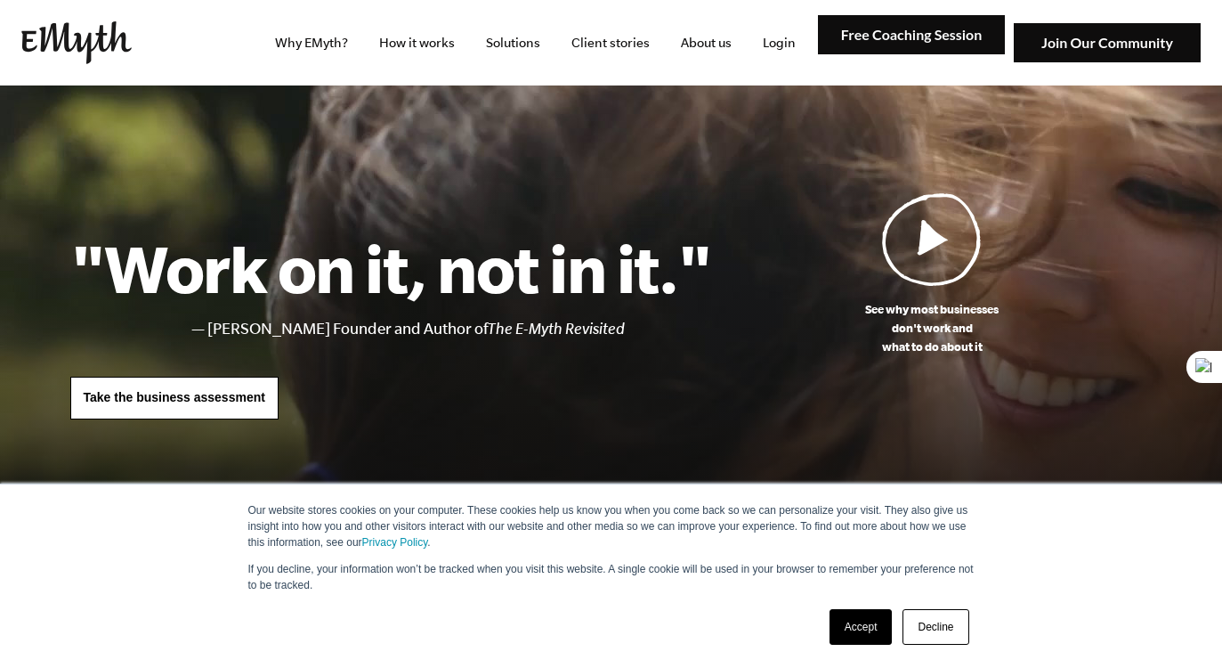 The height and width of the screenshot is (668, 1222). Describe the element at coordinates (932, 328) in the screenshot. I see `p: See why most businesses don't work and what to do about it` at that location.